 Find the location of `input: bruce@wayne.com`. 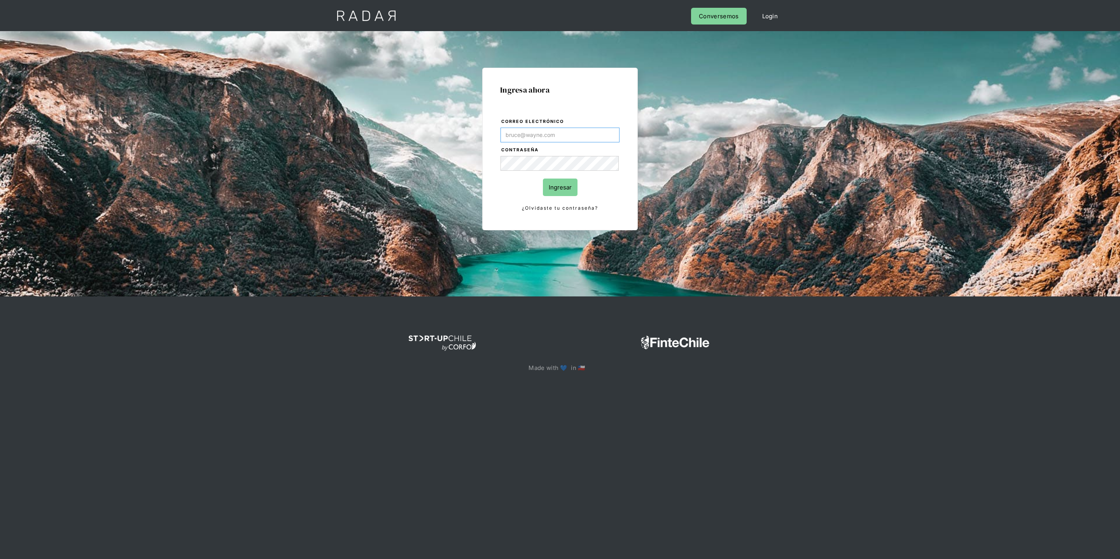

input: bruce@wayne.com is located at coordinates (560, 135).